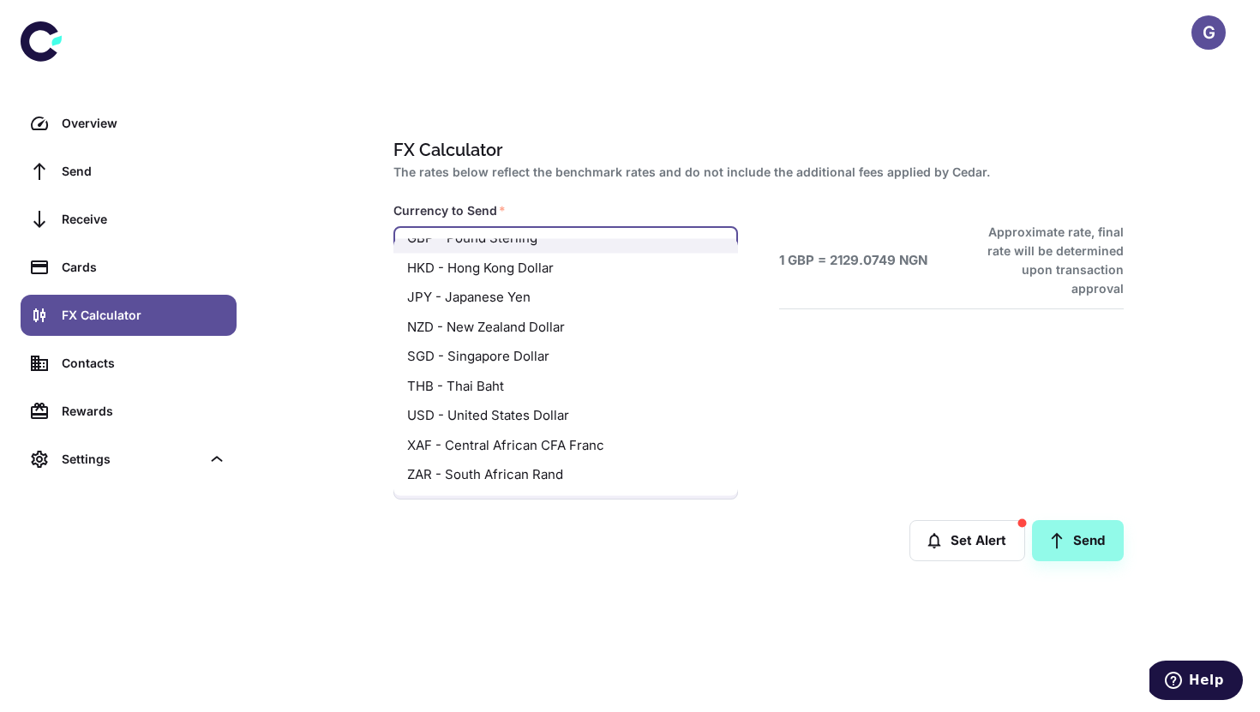 This screenshot has width=1260, height=712. I want to click on a: Receive, so click(129, 219).